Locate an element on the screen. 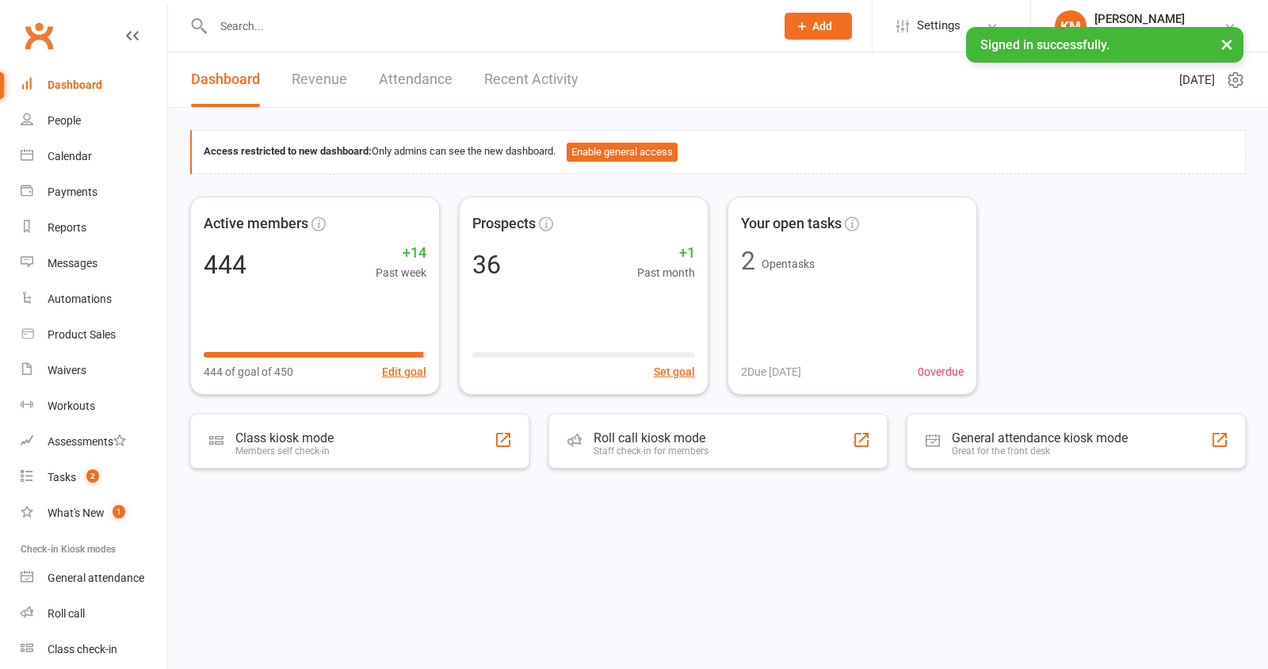 Image resolution: width=1268 pixels, height=669 pixels. div: Class check-in is located at coordinates (82, 649).